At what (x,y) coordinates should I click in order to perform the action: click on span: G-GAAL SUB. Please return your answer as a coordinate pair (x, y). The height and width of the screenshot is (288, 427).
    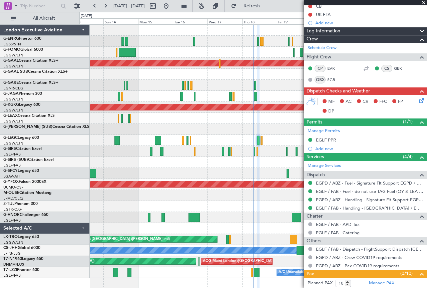
    Looking at the image, I should click on (16, 72).